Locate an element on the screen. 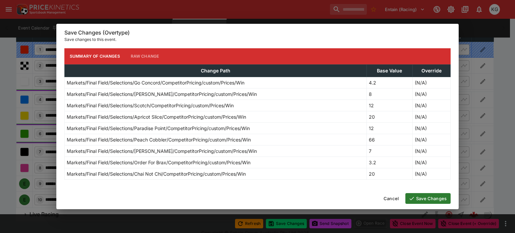  td: 3.2 is located at coordinates (389, 162).